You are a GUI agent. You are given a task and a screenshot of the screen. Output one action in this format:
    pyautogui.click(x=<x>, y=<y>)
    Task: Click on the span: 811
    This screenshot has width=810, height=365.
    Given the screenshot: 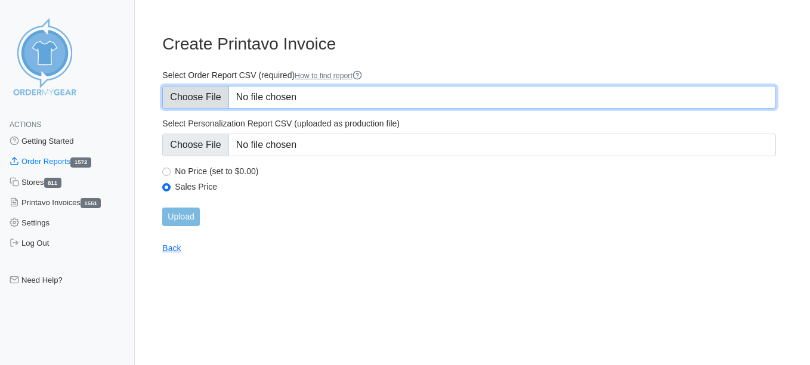 What is the action you would take?
    pyautogui.click(x=52, y=183)
    